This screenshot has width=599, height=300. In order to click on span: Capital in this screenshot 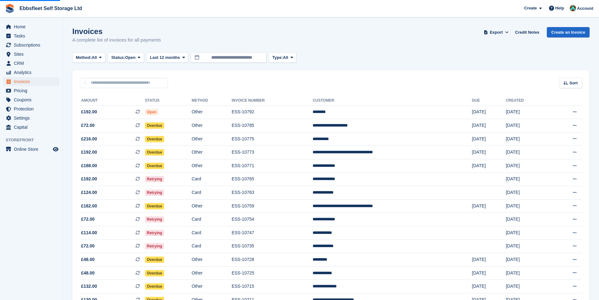, I will do `click(33, 127)`.